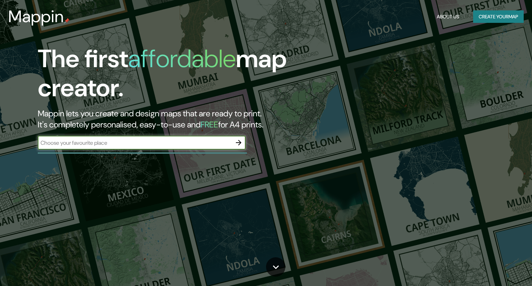 Image resolution: width=532 pixels, height=286 pixels. Describe the element at coordinates (36, 17) in the screenshot. I see `h3: Mappin` at that location.